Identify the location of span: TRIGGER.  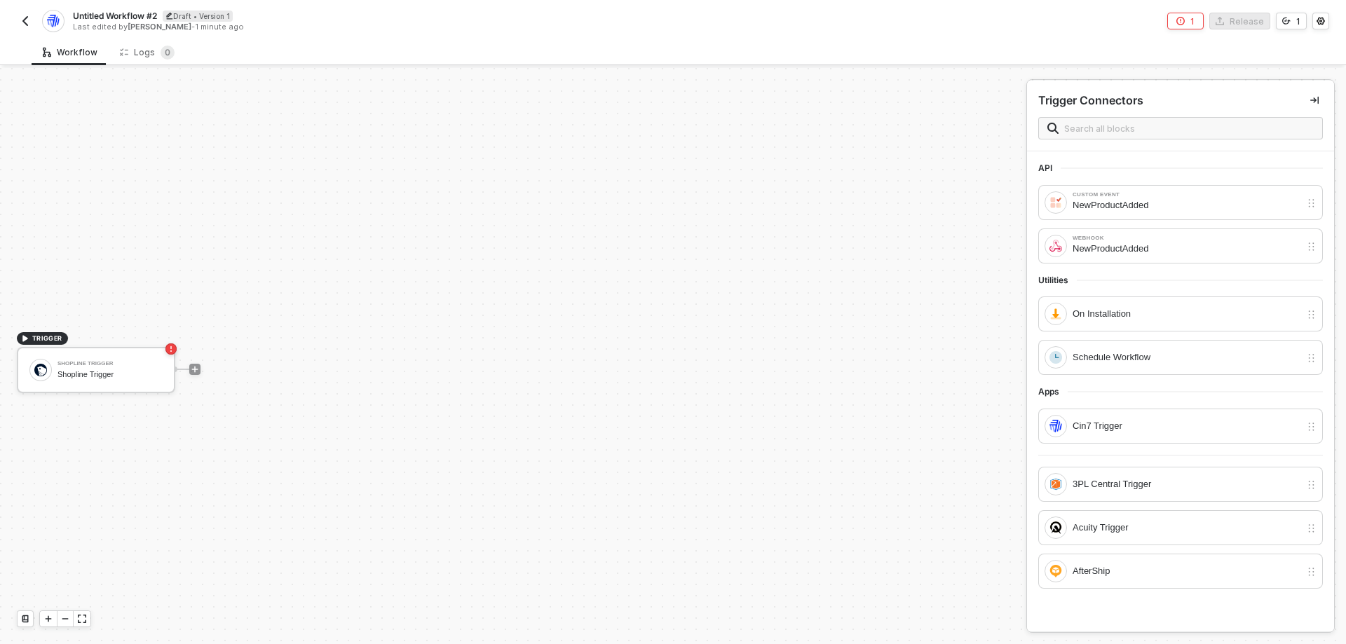
(47, 339).